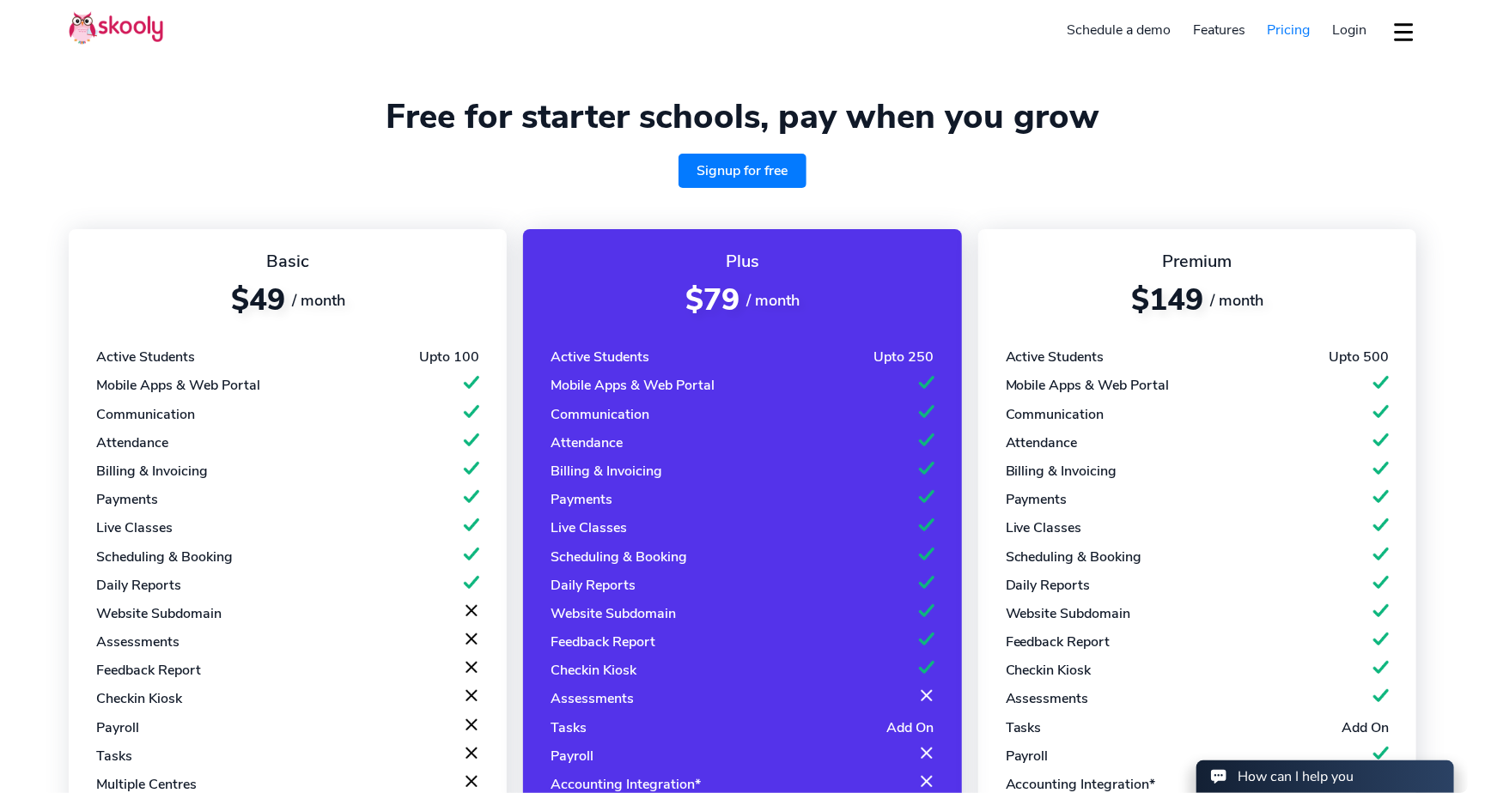 The image size is (1485, 793). Describe the element at coordinates (743, 171) in the screenshot. I see `a: Signup for free` at that location.